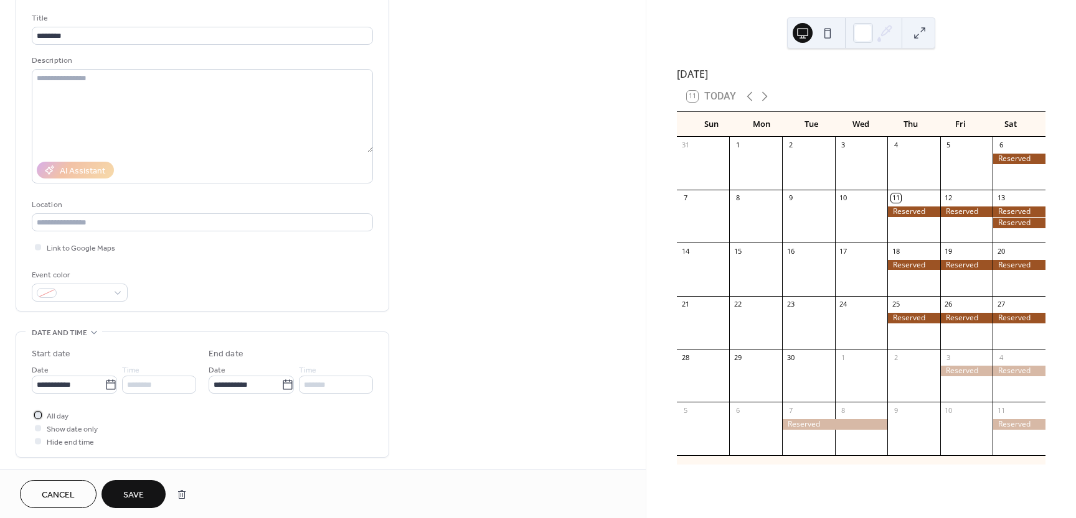  What do you see at coordinates (895, 251) in the screenshot?
I see `div: 18` at bounding box center [895, 251].